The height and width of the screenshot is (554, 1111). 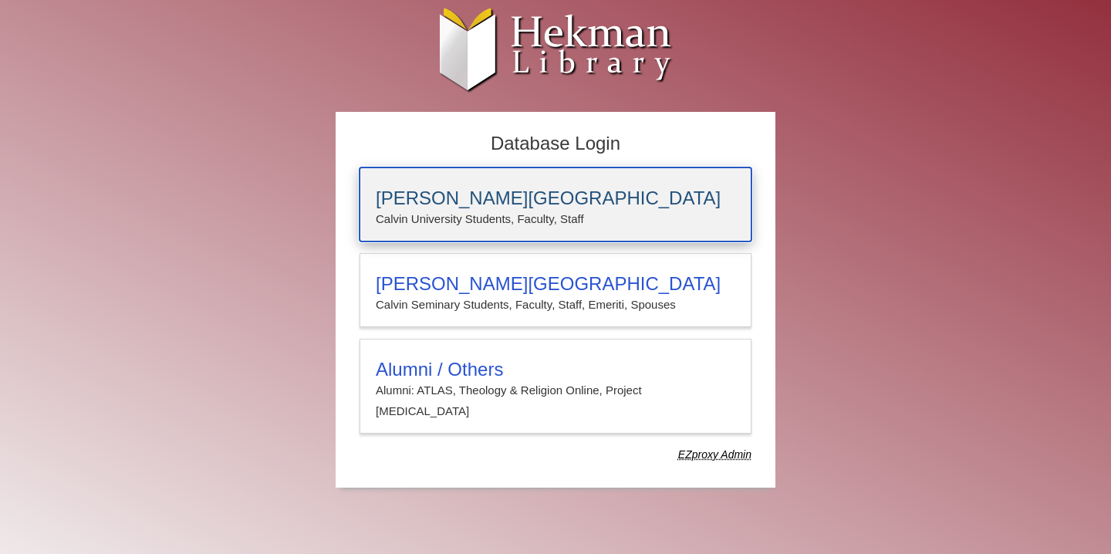 What do you see at coordinates (715, 454) in the screenshot?
I see `dfn: Use Alumni login` at bounding box center [715, 454].